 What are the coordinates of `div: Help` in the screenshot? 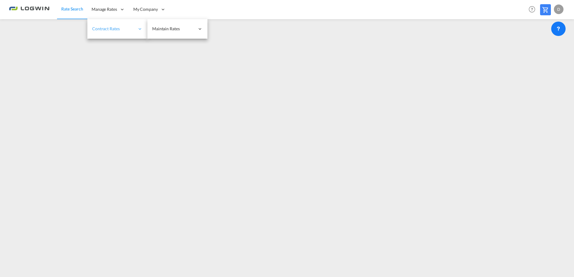 It's located at (533, 10).